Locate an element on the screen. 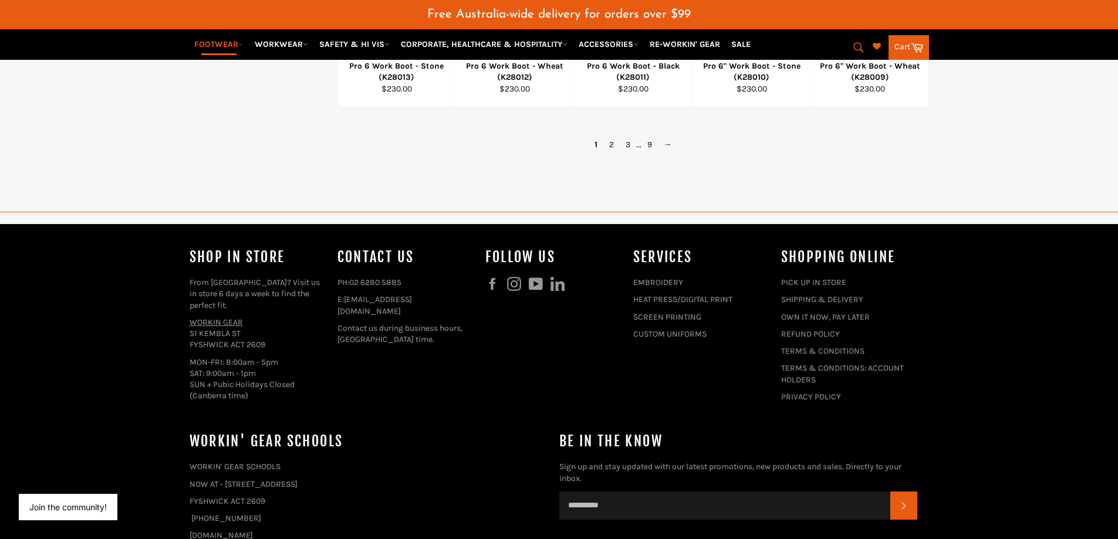 The image size is (1118, 539). h4: Contact Us is located at coordinates (406, 257).